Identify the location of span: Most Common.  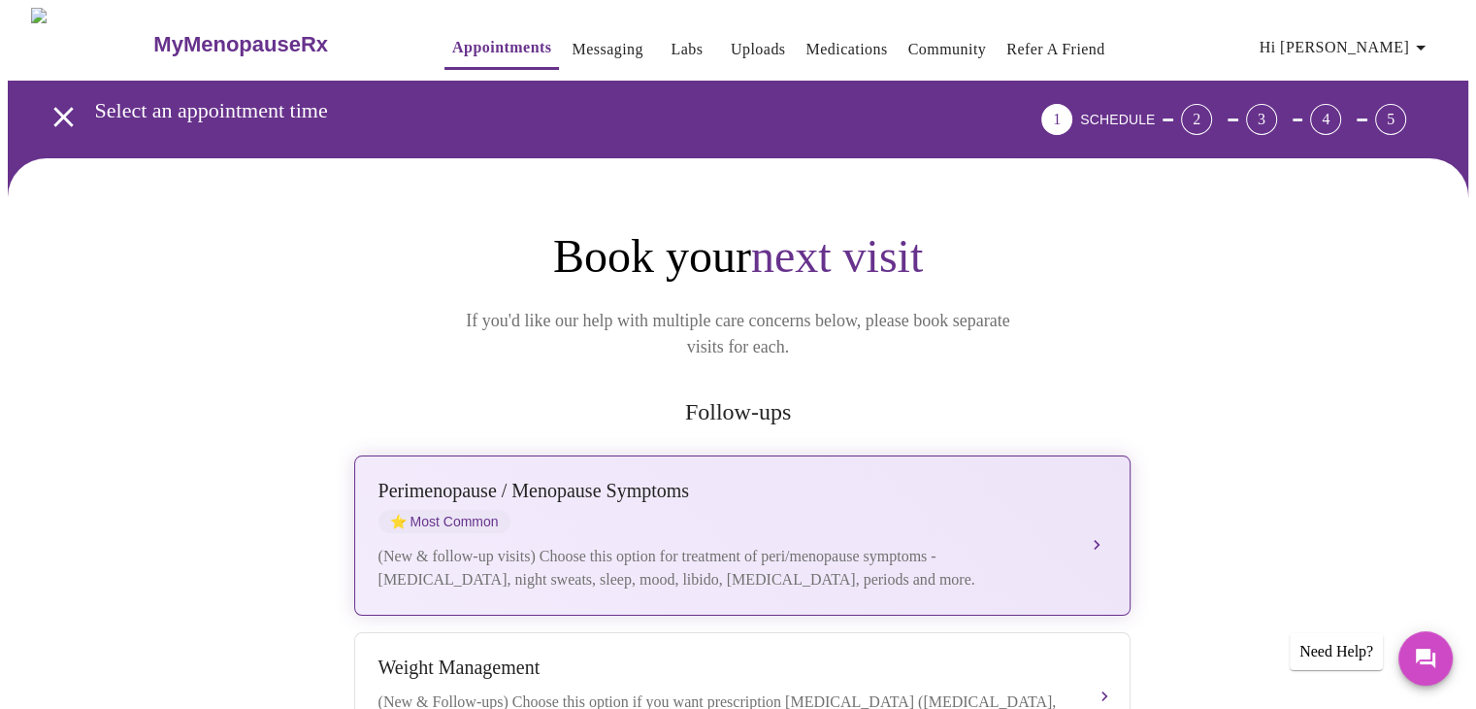
(445, 521).